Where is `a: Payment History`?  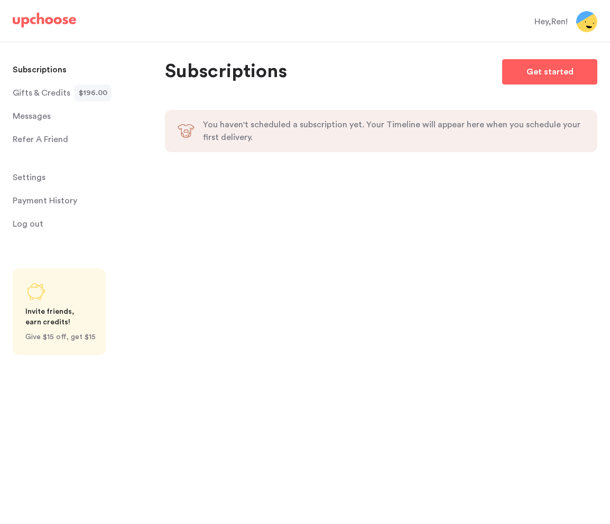
a: Payment History is located at coordinates (73, 201).